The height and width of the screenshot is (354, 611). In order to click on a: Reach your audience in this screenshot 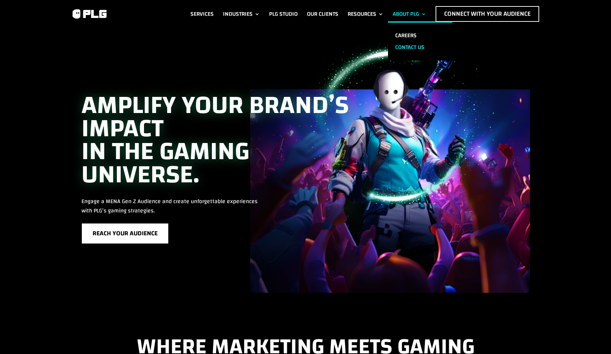, I will do `click(125, 233)`.